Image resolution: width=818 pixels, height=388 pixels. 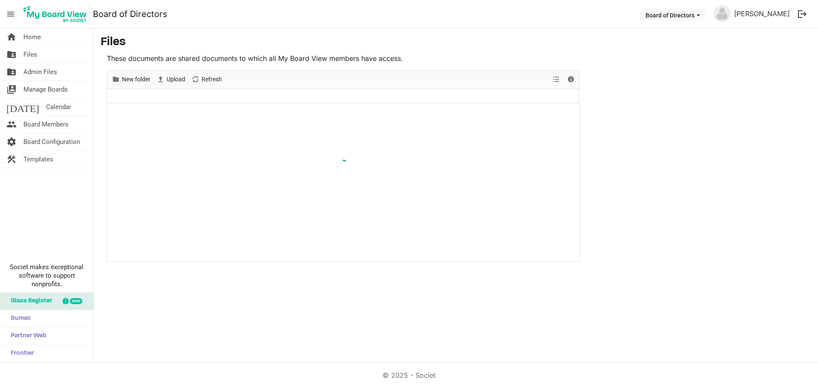 What do you see at coordinates (802, 14) in the screenshot?
I see `button: logout` at bounding box center [802, 14].